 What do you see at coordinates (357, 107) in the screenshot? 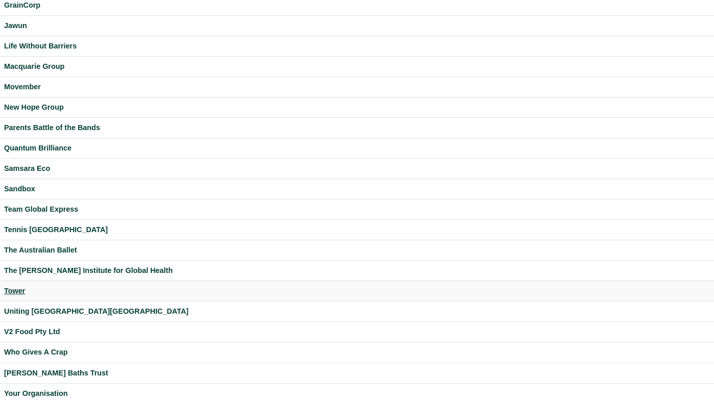
I see `div: New Hope Group` at bounding box center [357, 107].